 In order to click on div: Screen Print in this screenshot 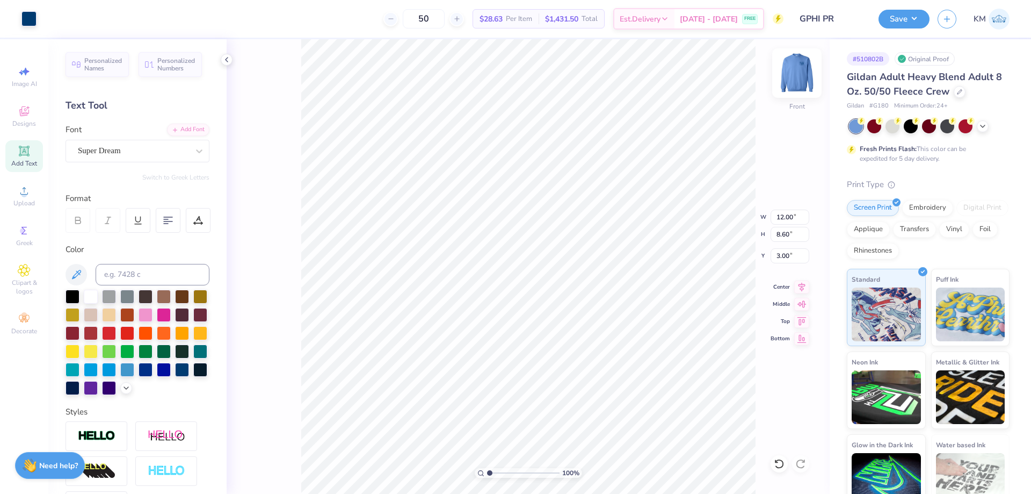, I will do `click(873, 208)`.